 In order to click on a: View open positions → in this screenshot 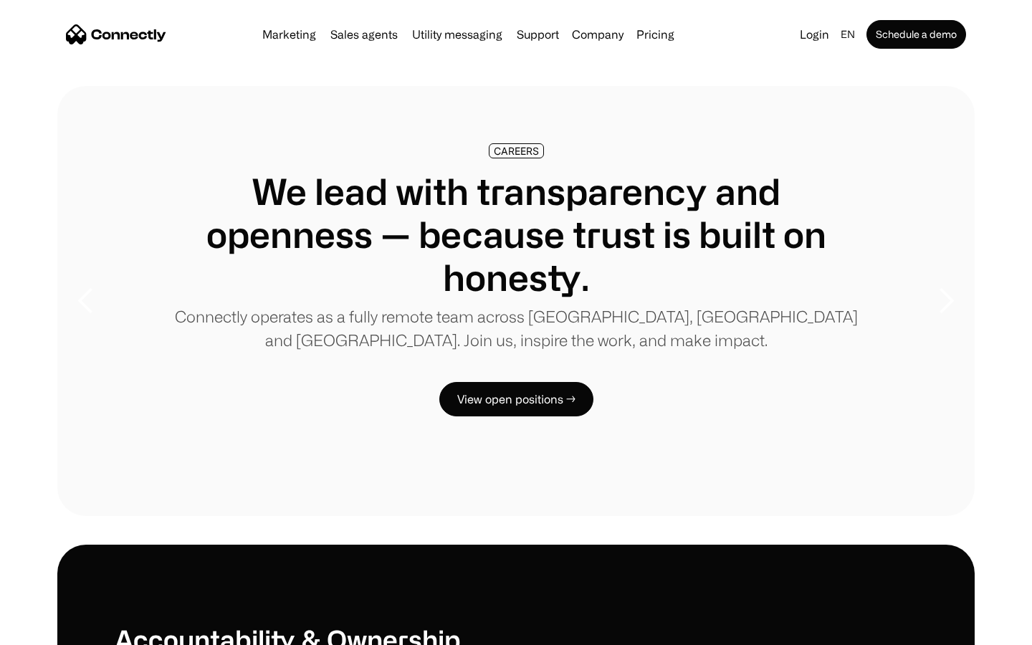, I will do `click(516, 399)`.